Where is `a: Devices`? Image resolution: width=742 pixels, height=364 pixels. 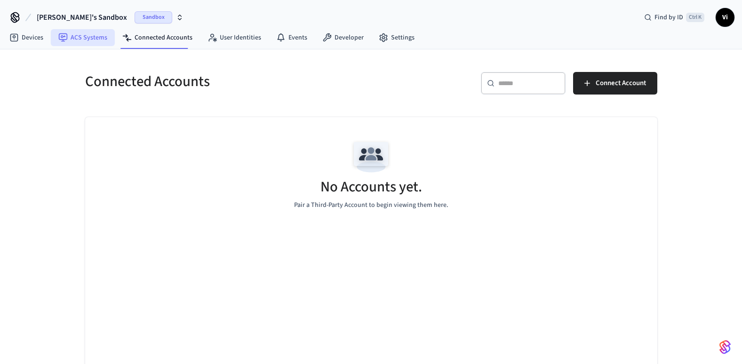 a: Devices is located at coordinates (26, 38).